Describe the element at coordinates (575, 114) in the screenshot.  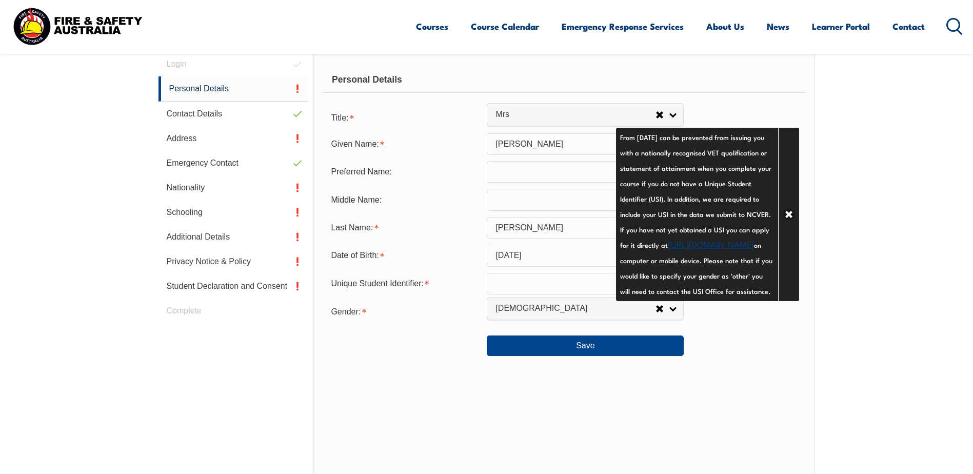
I see `span: Mrs` at that location.